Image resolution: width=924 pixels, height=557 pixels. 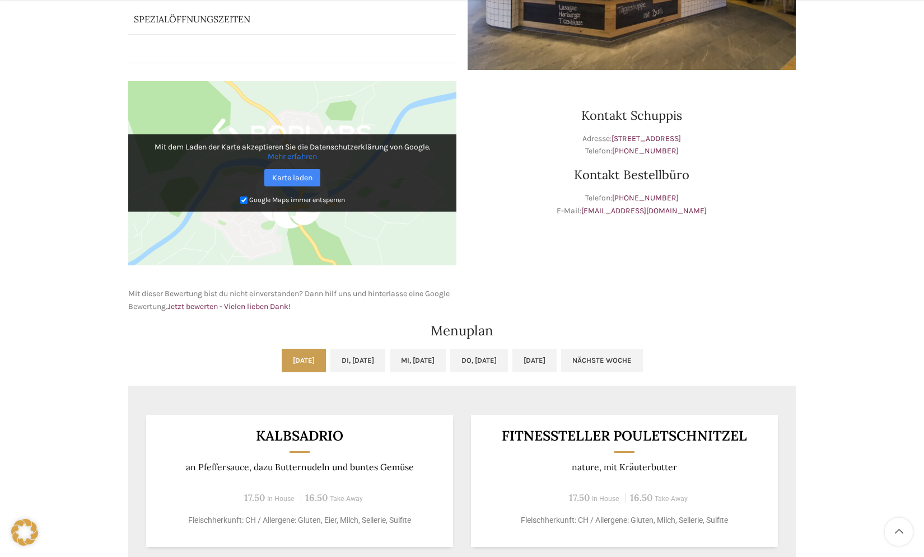 I want to click on p: Mit dem Laden der Karte akzeptieren Sie die Datenschutzerklärung von Google., so click(x=292, y=152).